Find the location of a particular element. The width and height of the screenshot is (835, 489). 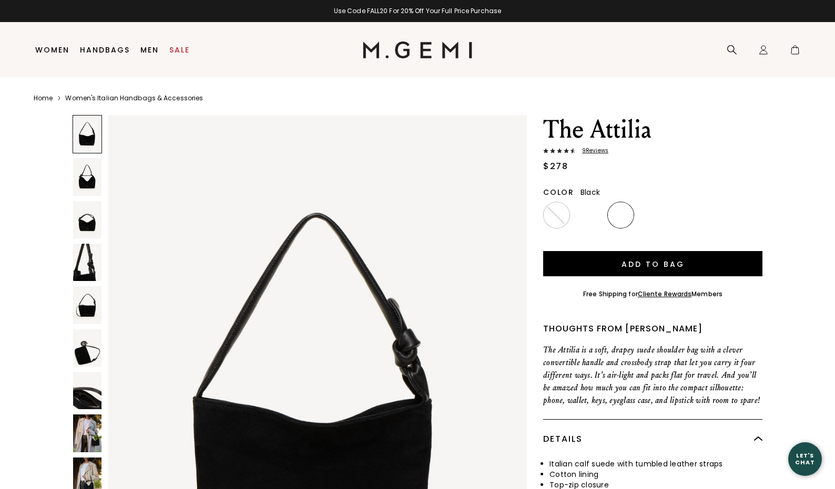

img: M.Gemi is located at coordinates (417, 50).